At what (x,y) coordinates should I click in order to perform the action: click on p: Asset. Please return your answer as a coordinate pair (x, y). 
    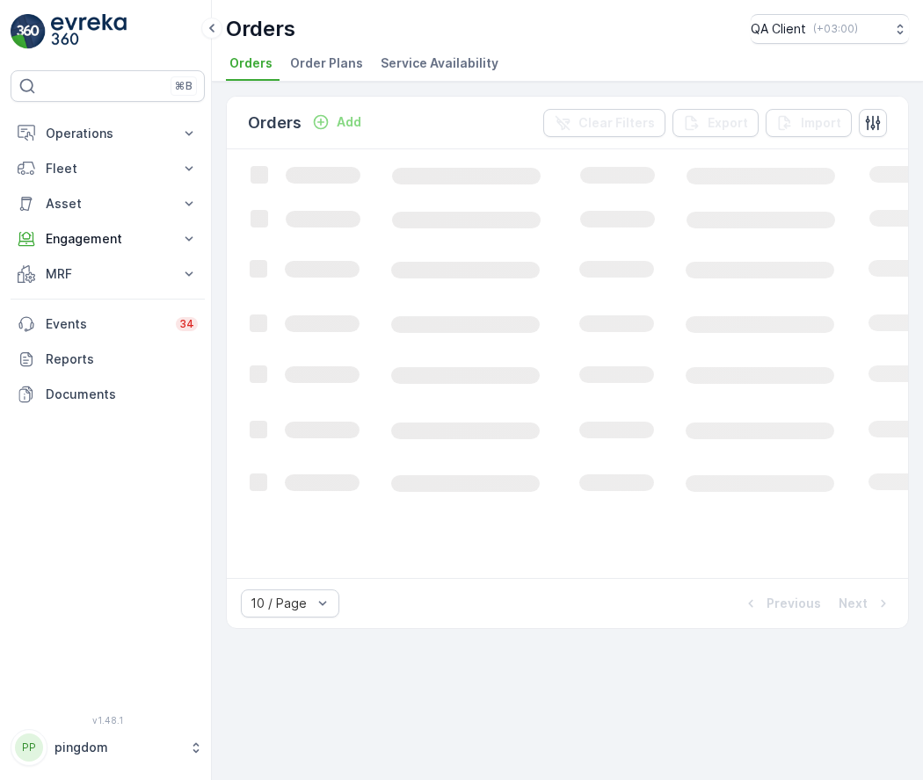
    Looking at the image, I should click on (107, 204).